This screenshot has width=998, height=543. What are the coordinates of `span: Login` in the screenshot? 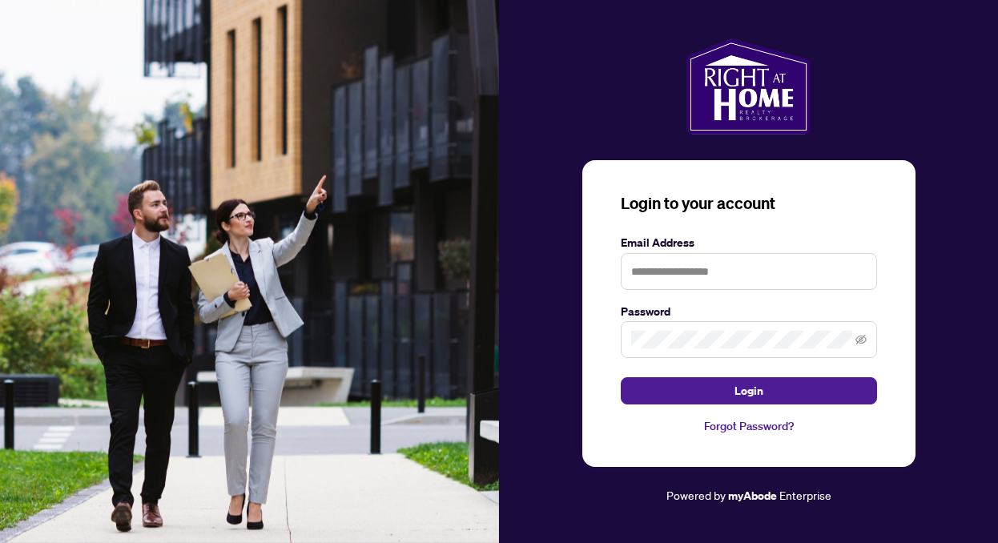 It's located at (749, 391).